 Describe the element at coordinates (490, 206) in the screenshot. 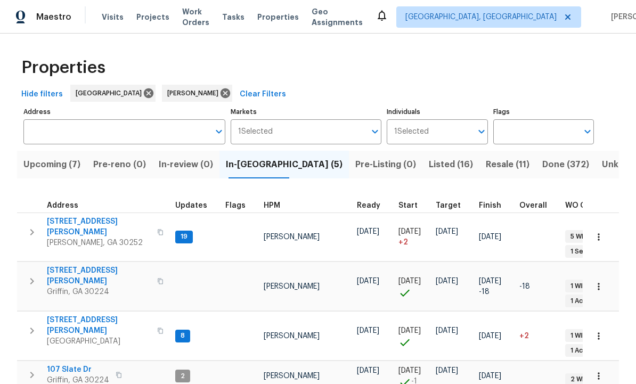

I see `span: Finish` at that location.